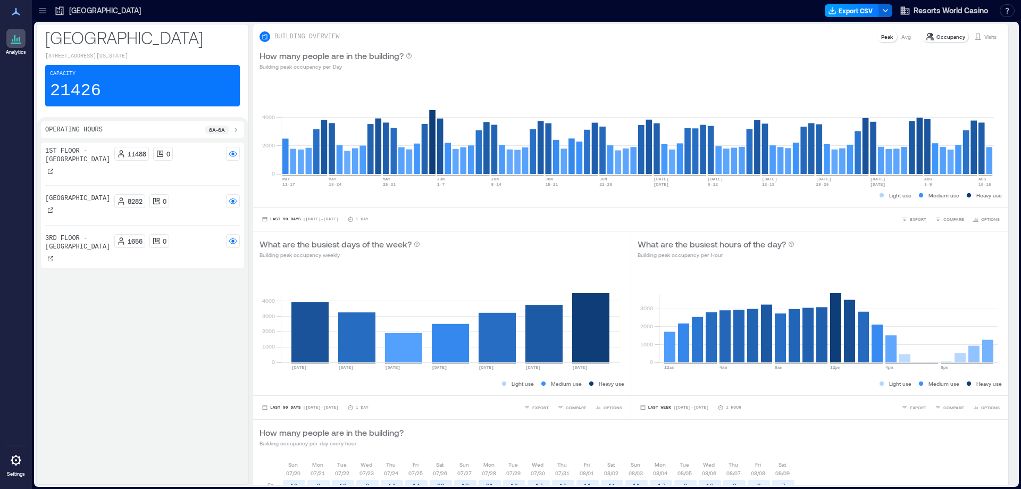  What do you see at coordinates (986, 407) in the screenshot?
I see `button: OPTIONS` at bounding box center [986, 407].